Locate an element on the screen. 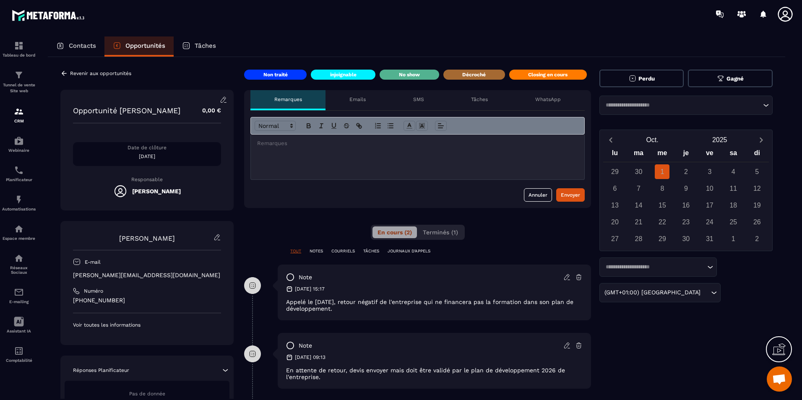 Image resolution: width=802 pixels, height=400 pixels. p: Emails is located at coordinates (357, 99).